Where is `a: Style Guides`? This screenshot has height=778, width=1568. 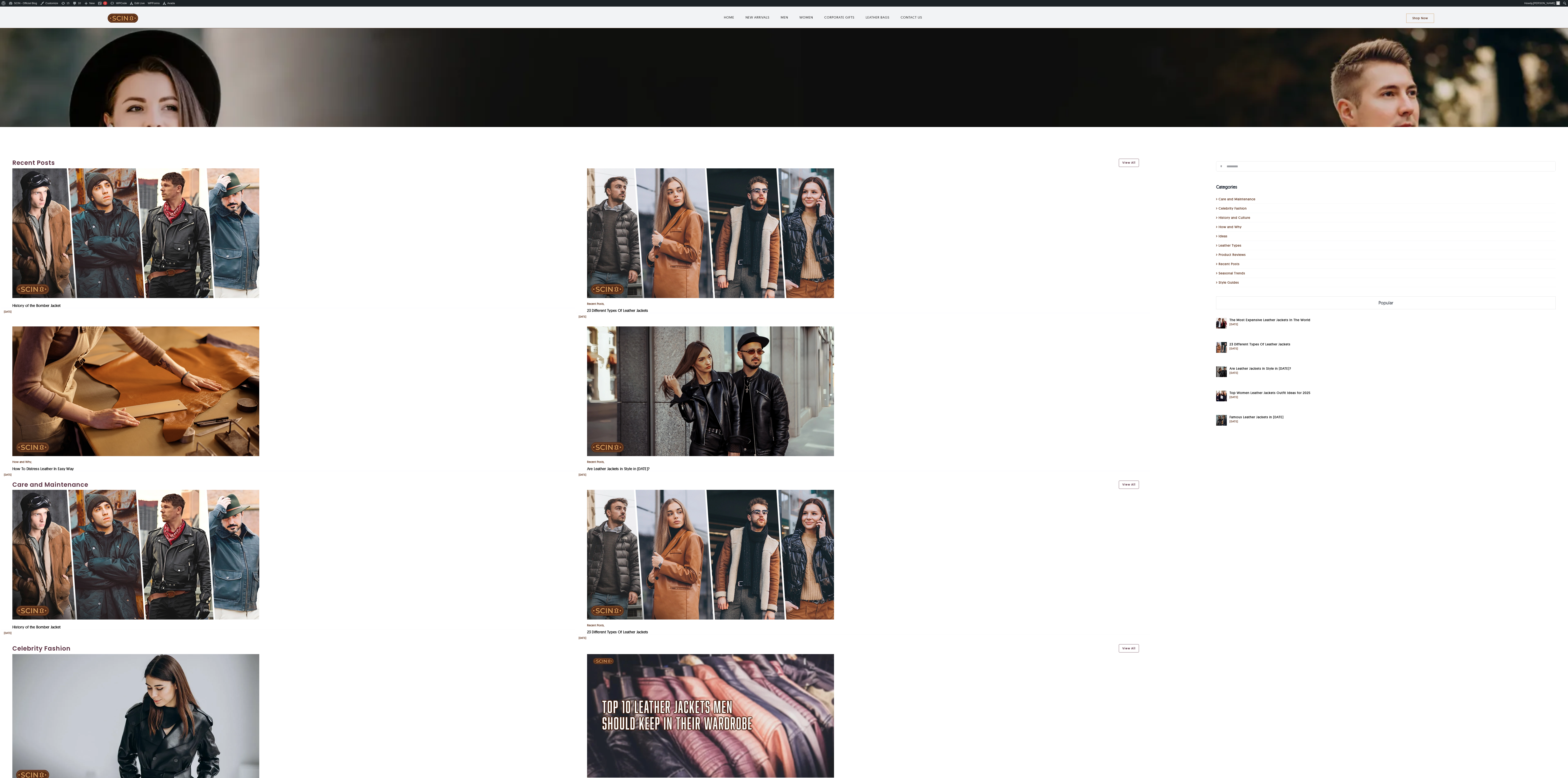
a: Style Guides is located at coordinates (1386, 282).